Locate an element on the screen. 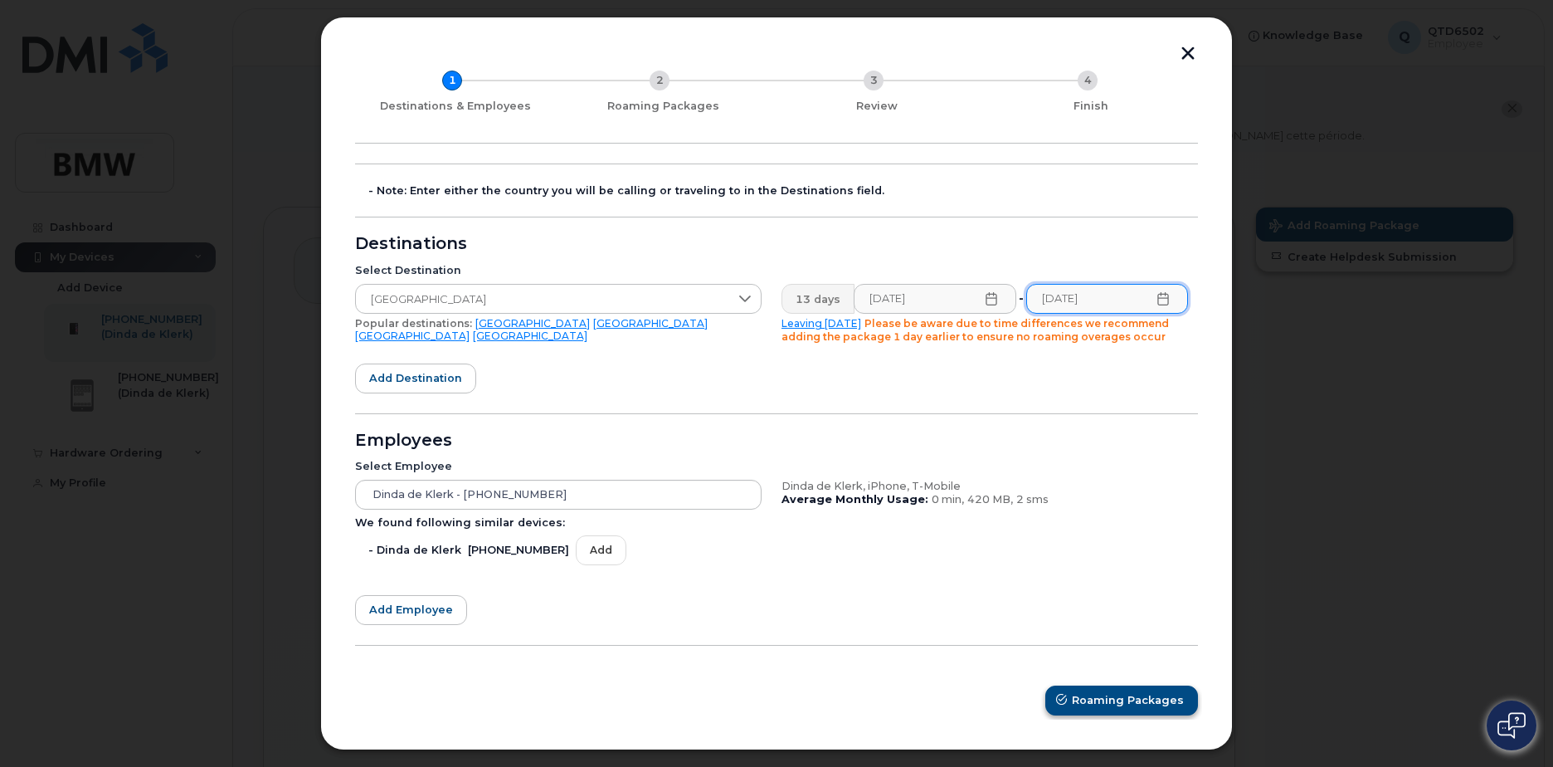  div: Finish is located at coordinates (1091, 106).